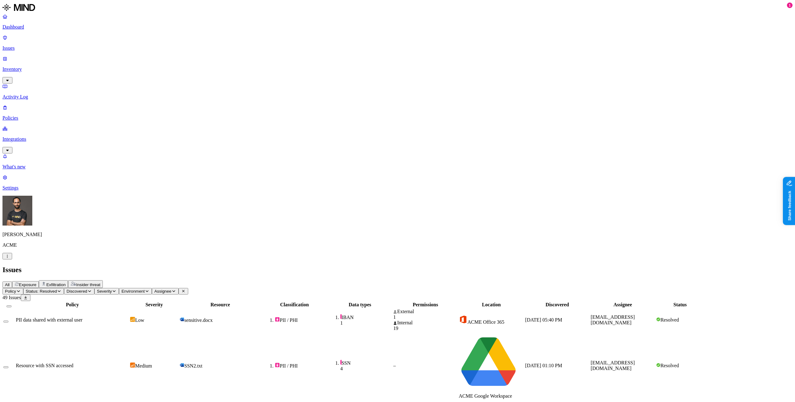  What do you see at coordinates (199, 320) in the screenshot?
I see `span: sensitive.docx` at bounding box center [199, 320].